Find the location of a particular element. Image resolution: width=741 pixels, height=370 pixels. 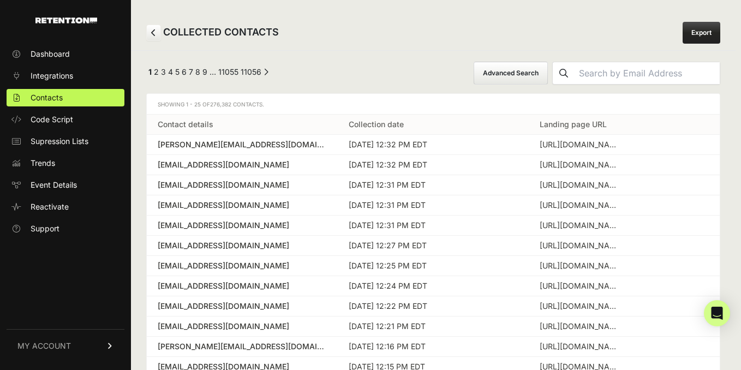

div: https://kiierr.com/reddit/?rdt_cid=5076443169424494030&utm_source=reddit&utm_term=mmhgacm%2F is located at coordinates (581, 165).